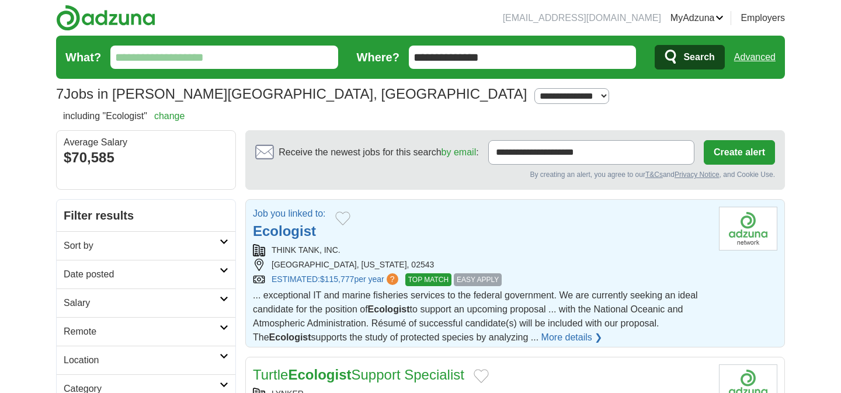 This screenshot has width=841, height=393. What do you see at coordinates (359, 374) in the screenshot?
I see `a: TurtleEcologistSupport Specialist` at bounding box center [359, 374].